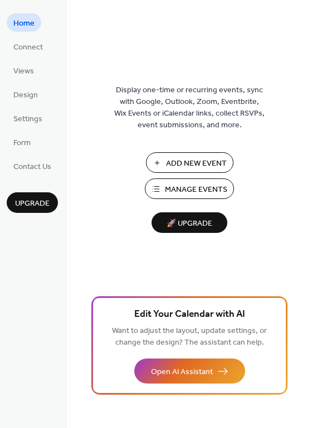 This screenshot has width=312, height=428. I want to click on a: Settings, so click(28, 118).